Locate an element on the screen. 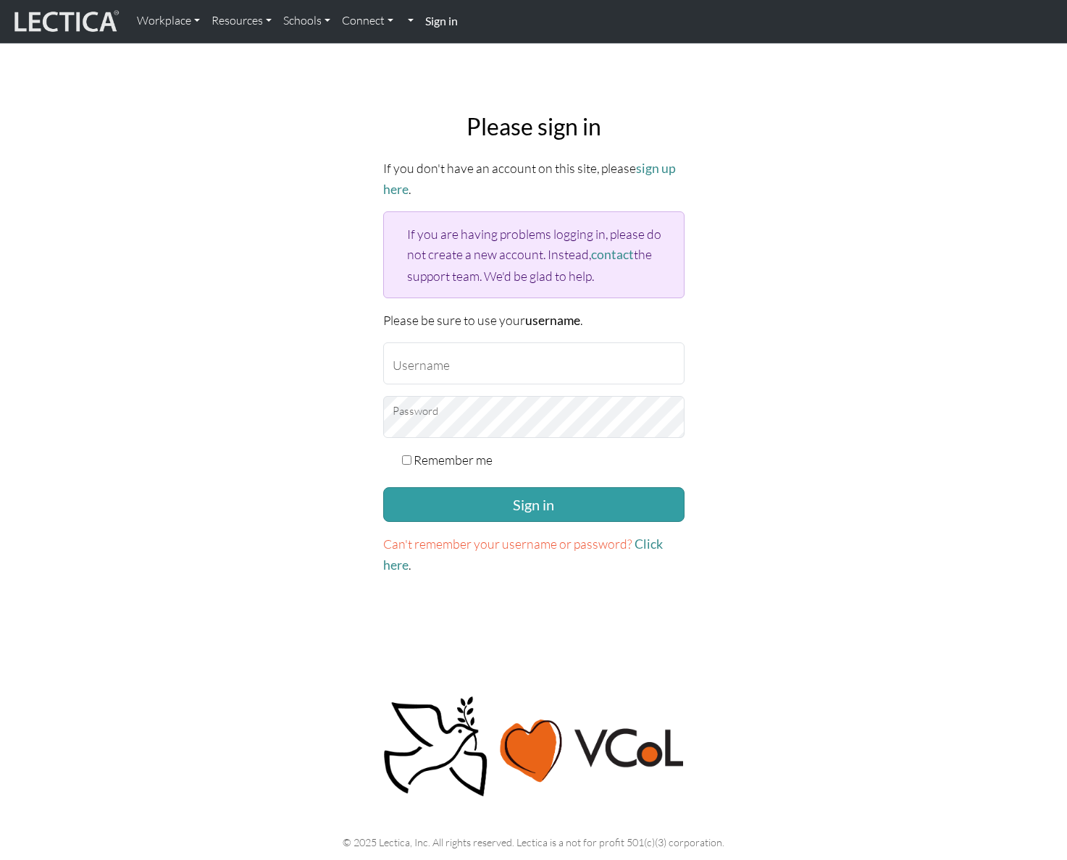 This screenshot has width=1067, height=860. img: Peace, love, VCoL is located at coordinates (534, 747).